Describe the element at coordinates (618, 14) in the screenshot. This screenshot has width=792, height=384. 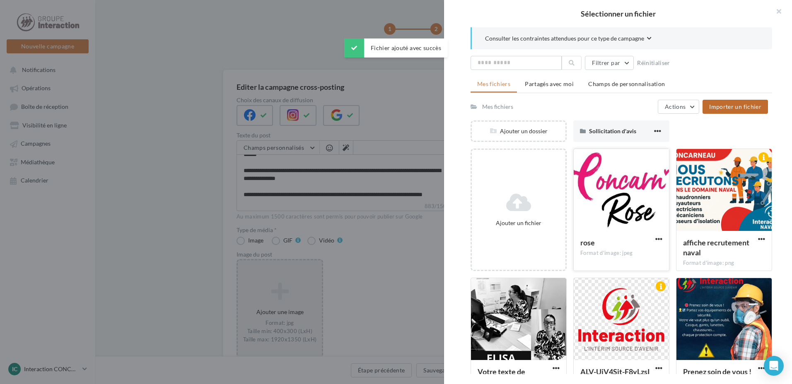
I see `h2: Sélectionner un fichier` at that location.